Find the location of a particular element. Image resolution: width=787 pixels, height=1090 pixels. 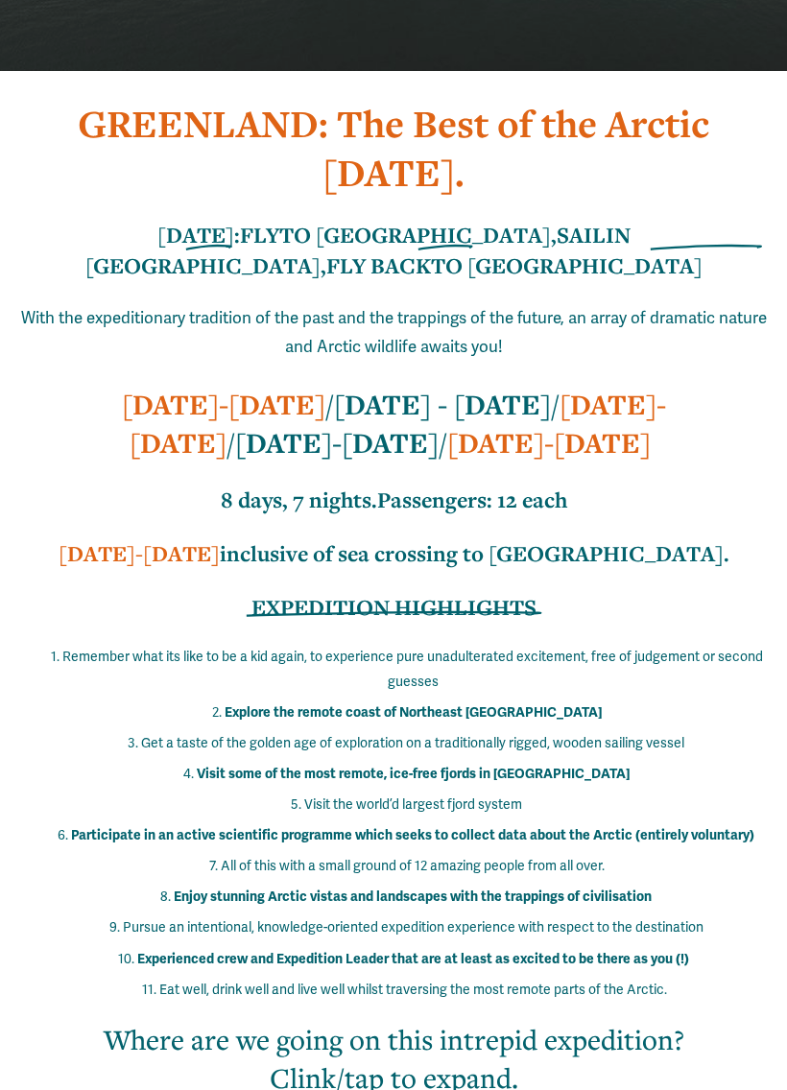

strong: Participate in an active scientific programme which seeks to collect data about the Arctic (entir... is located at coordinates (413, 836).